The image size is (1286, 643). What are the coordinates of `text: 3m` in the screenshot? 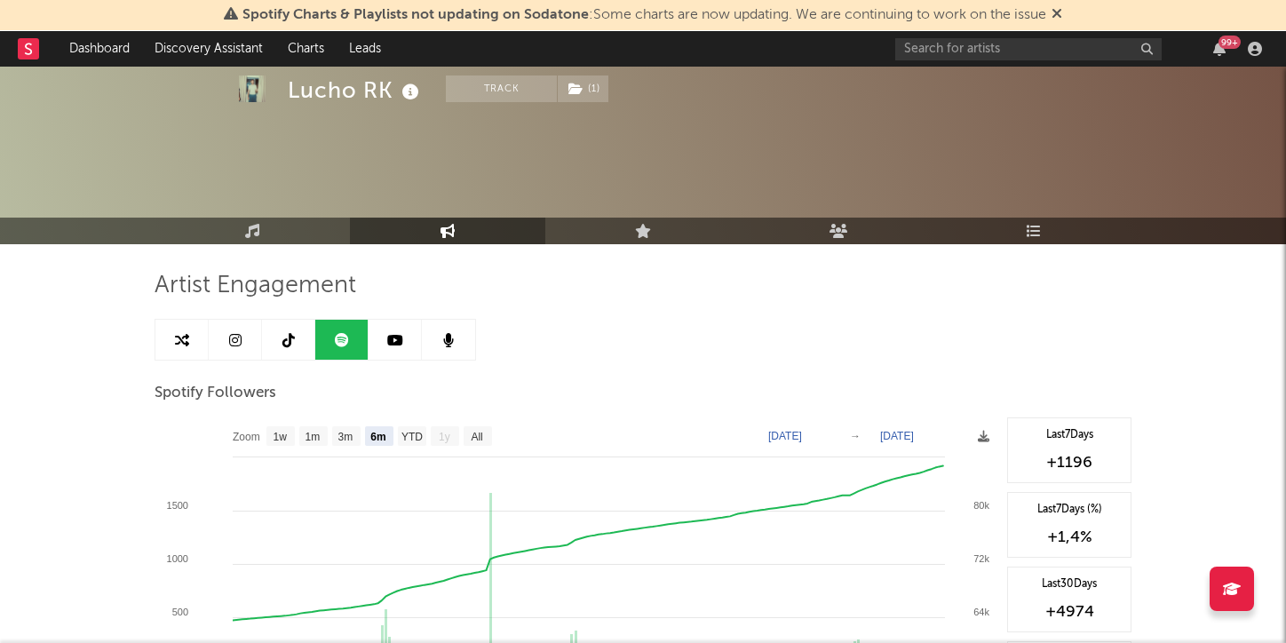 It's located at (345, 437).